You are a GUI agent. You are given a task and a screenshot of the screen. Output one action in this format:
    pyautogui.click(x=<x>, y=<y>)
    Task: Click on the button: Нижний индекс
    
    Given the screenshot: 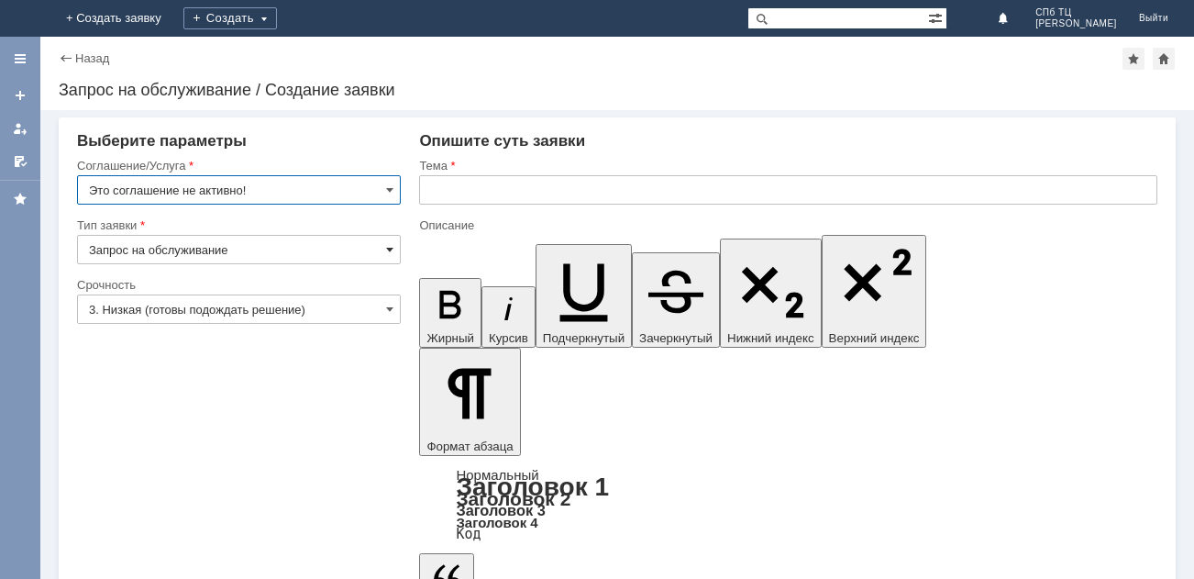 What is the action you would take?
    pyautogui.click(x=770, y=293)
    